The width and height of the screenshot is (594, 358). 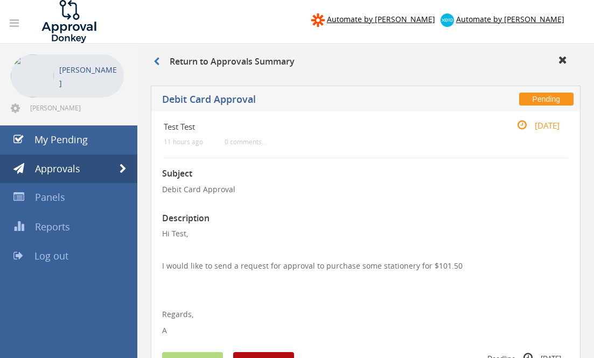 I want to click on p: Hi Test,, so click(x=366, y=234).